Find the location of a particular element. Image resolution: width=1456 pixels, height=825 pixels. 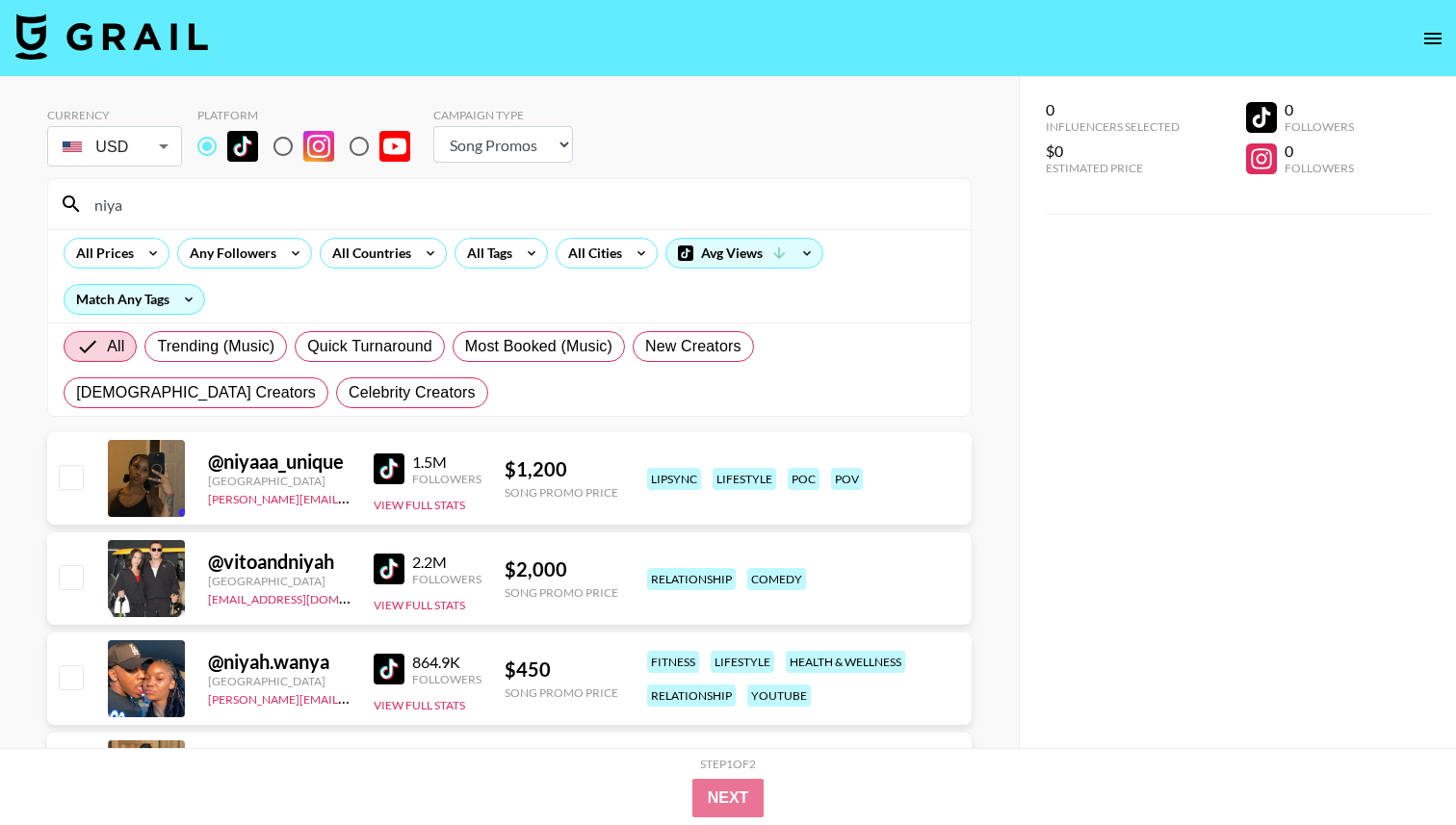

div: lipsync is located at coordinates (673, 479).